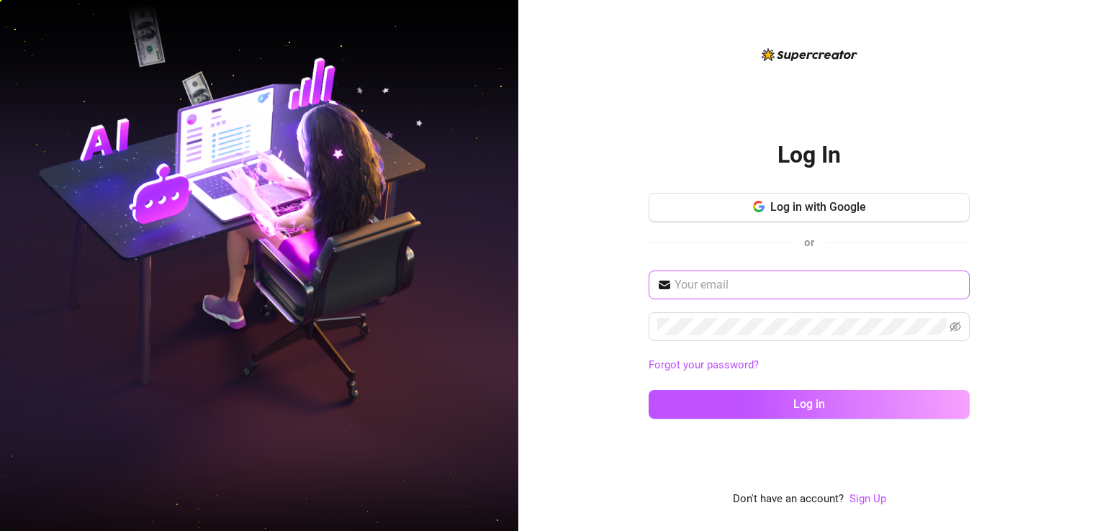  What do you see at coordinates (809, 243) in the screenshot?
I see `span: or` at bounding box center [809, 243].